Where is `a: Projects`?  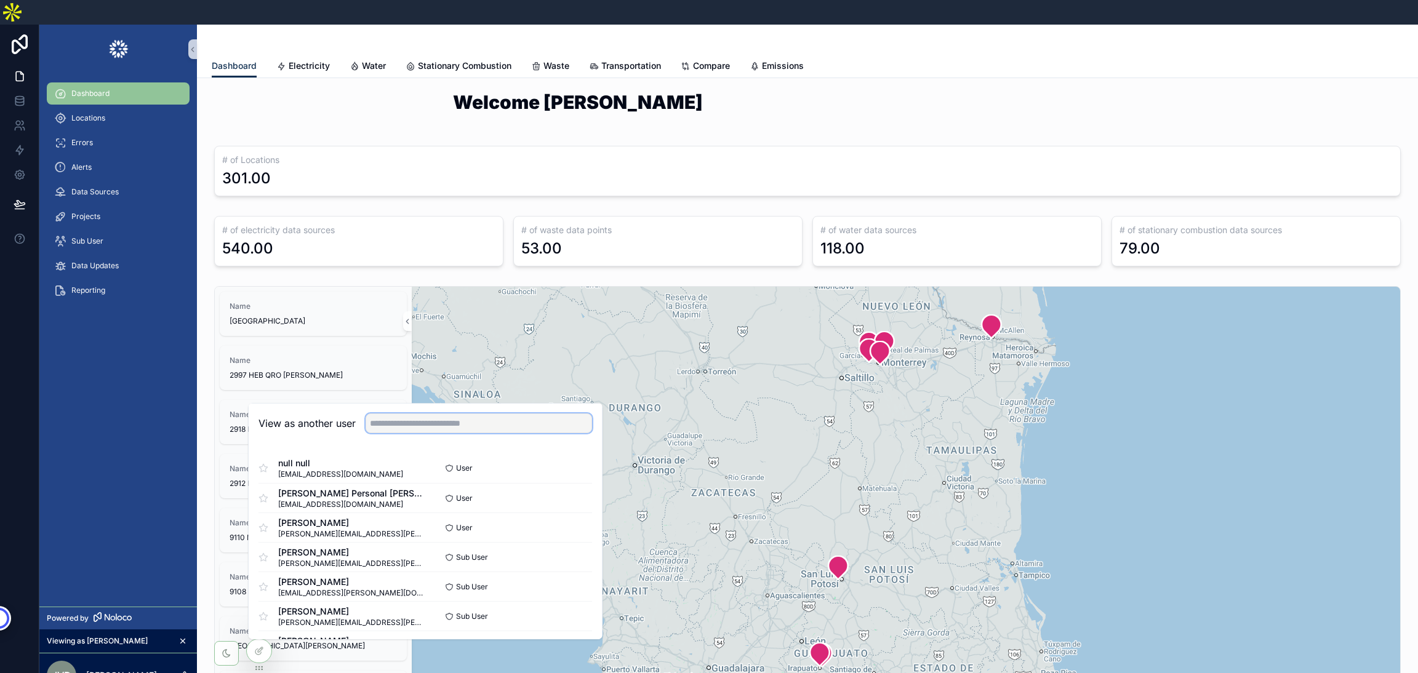 a: Projects is located at coordinates (118, 217).